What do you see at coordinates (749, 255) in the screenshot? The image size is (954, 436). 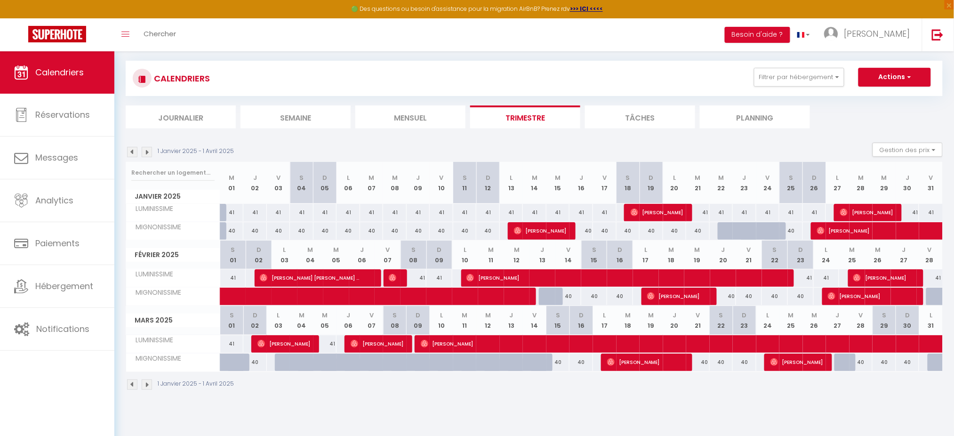 I see `th: 21` at bounding box center [749, 255].